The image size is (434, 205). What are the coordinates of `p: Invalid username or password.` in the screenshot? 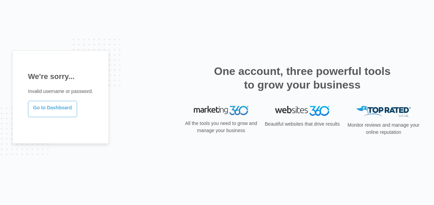 It's located at (60, 91).